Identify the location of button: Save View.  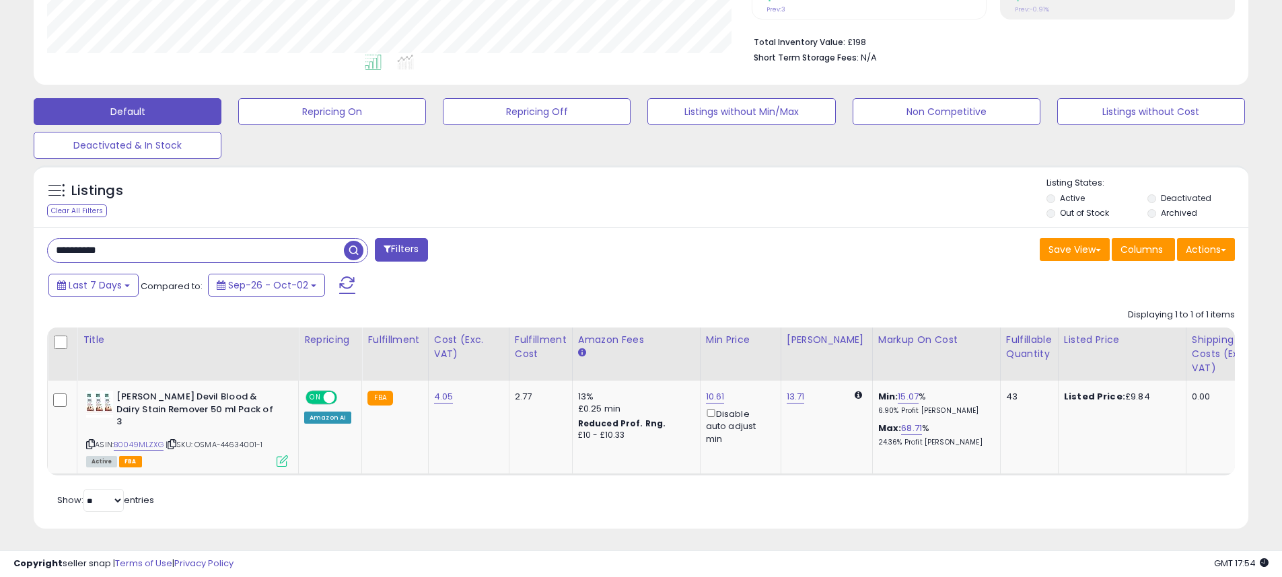
(1075, 250).